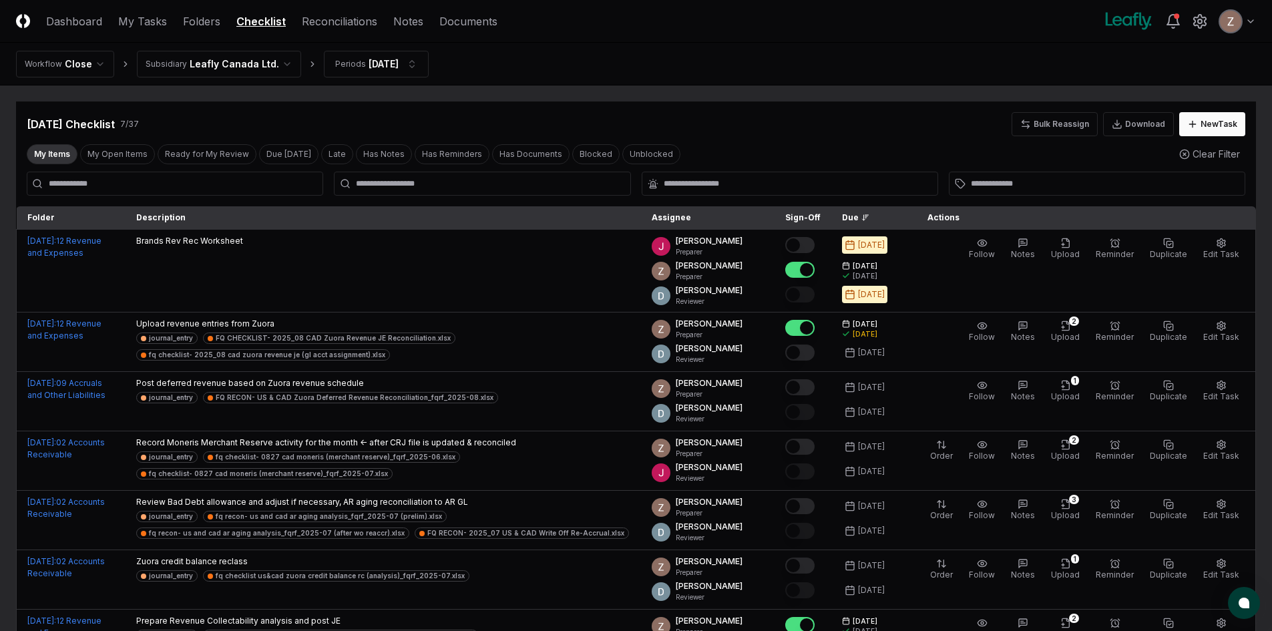 The height and width of the screenshot is (631, 1272). What do you see at coordinates (328, 516) in the screenshot?
I see `div: fq recon- us and cad ar aging analysis_fqrf_2025-07 (prelim).xlsx` at bounding box center [328, 516].